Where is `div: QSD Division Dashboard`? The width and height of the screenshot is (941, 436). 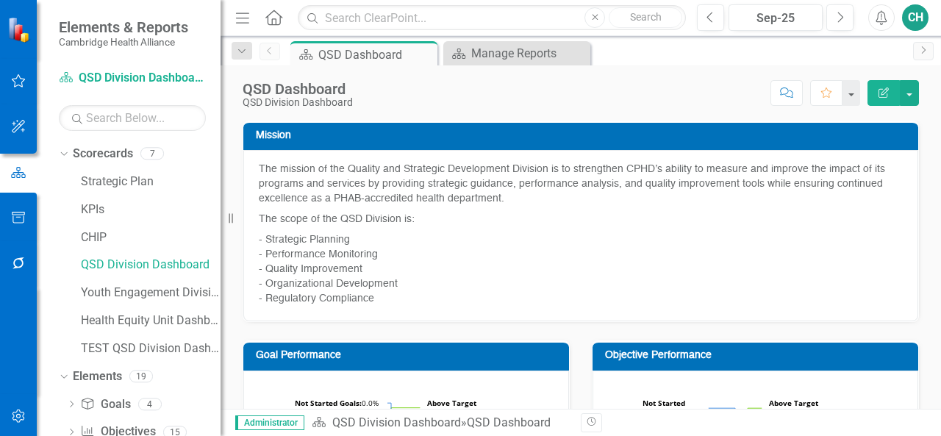 div: QSD Division Dashboard is located at coordinates (298, 102).